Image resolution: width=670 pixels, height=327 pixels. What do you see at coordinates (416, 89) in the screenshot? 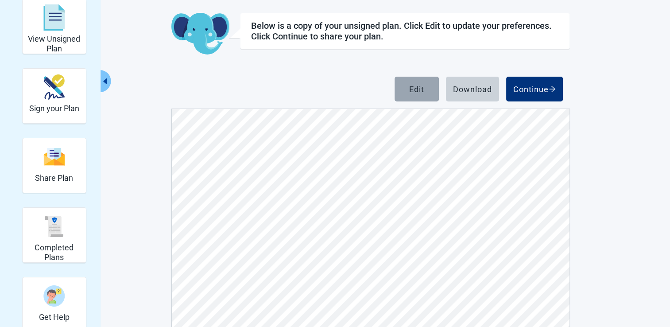
I see `div: Edit` at bounding box center [416, 89].